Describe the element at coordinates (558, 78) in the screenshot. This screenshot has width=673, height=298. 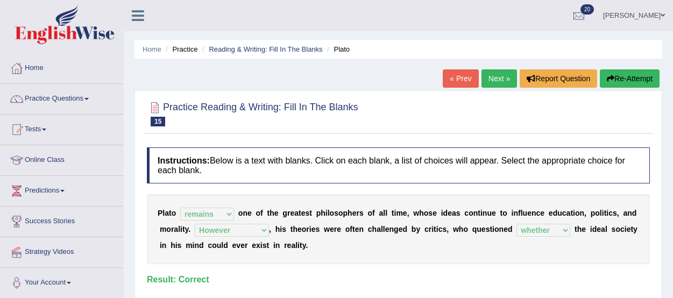
I see `button: Report Question` at that location.